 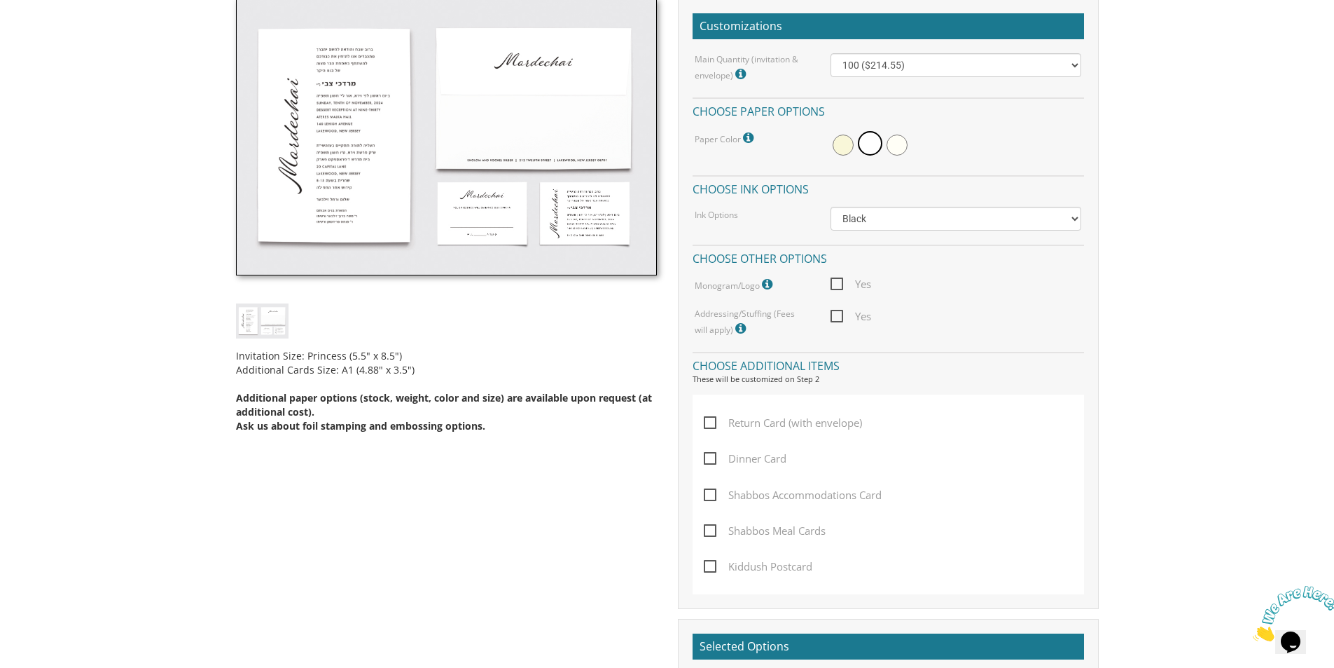 I want to click on span: Shabbos Meal Cards, so click(x=765, y=530).